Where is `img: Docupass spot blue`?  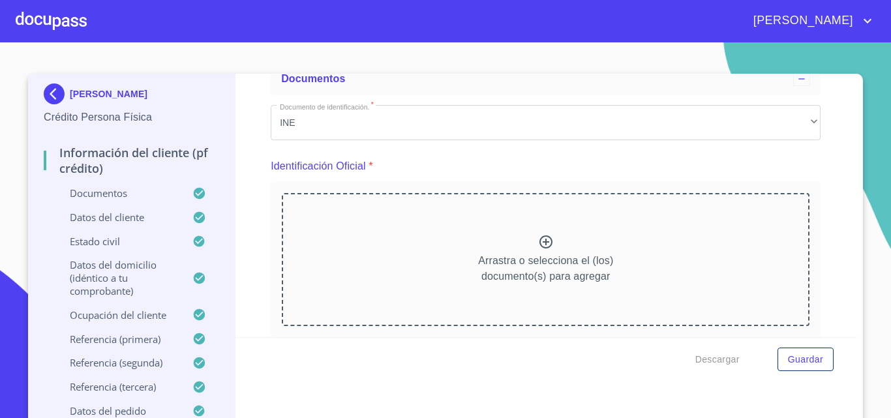 img: Docupass spot blue is located at coordinates (57, 94).